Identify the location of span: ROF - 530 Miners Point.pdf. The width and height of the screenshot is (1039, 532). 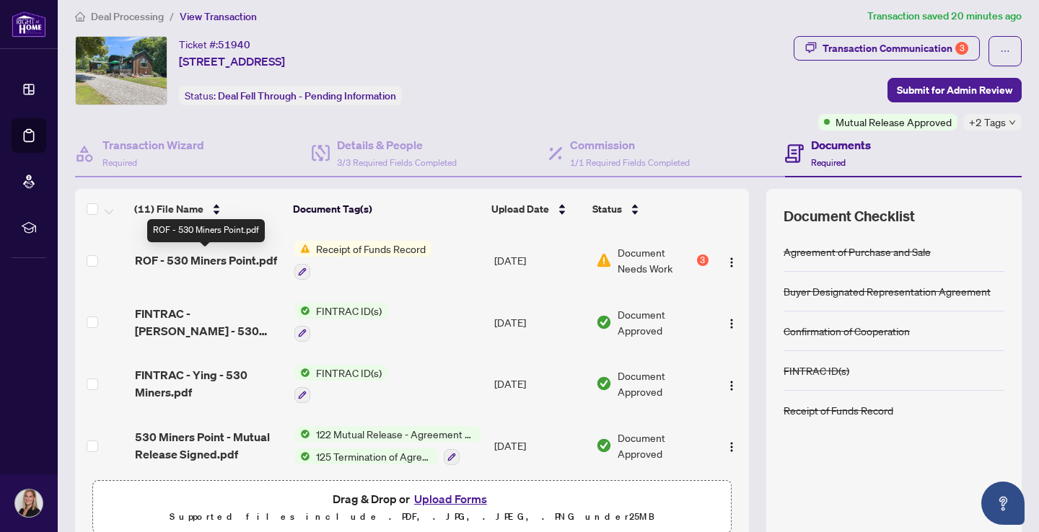
(206, 260).